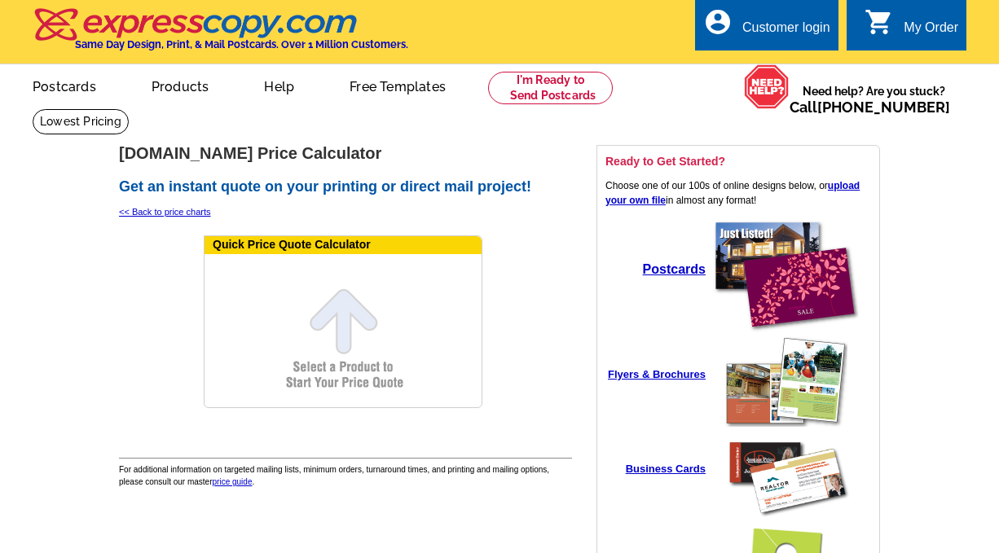 The image size is (999, 553). I want to click on strong: Business Cards, so click(666, 469).